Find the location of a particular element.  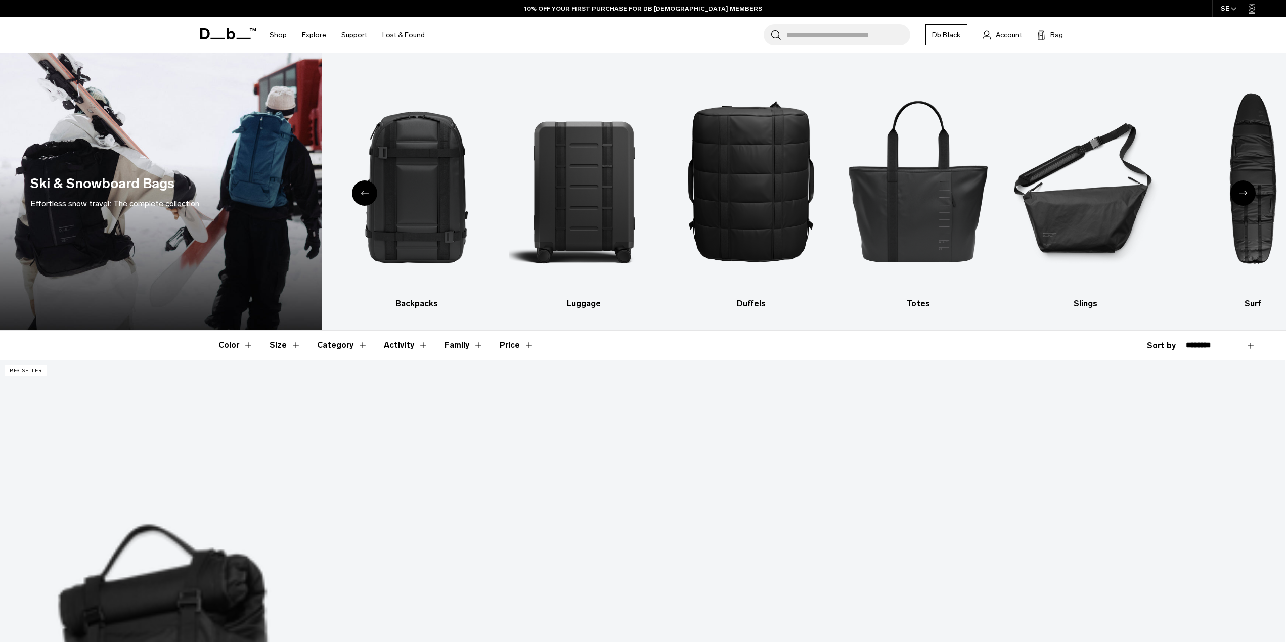

div: Next slide is located at coordinates (1243, 193).